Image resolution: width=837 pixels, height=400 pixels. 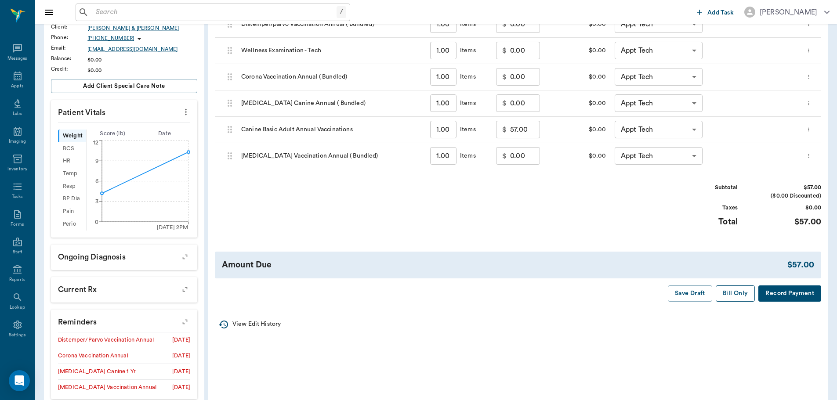 I want to click on div: Client :, so click(x=69, y=27).